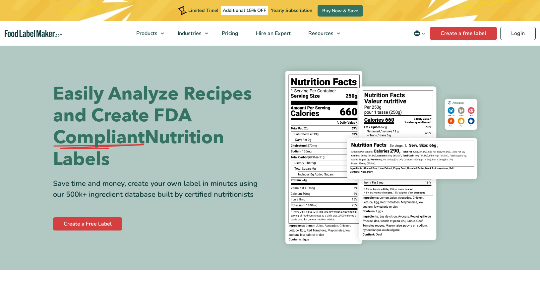 The width and height of the screenshot is (540, 294). What do you see at coordinates (272, 33) in the screenshot?
I see `a: Hire an Expert` at bounding box center [272, 33].